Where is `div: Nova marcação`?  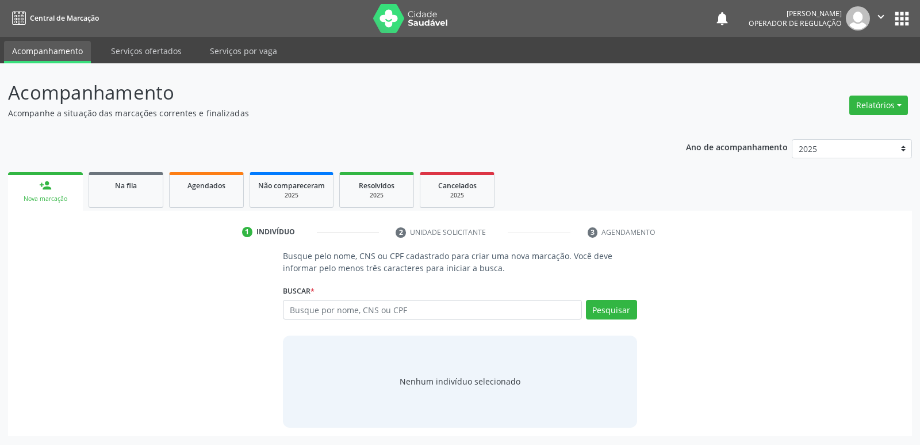
div: Nova marcação is located at coordinates (45, 198).